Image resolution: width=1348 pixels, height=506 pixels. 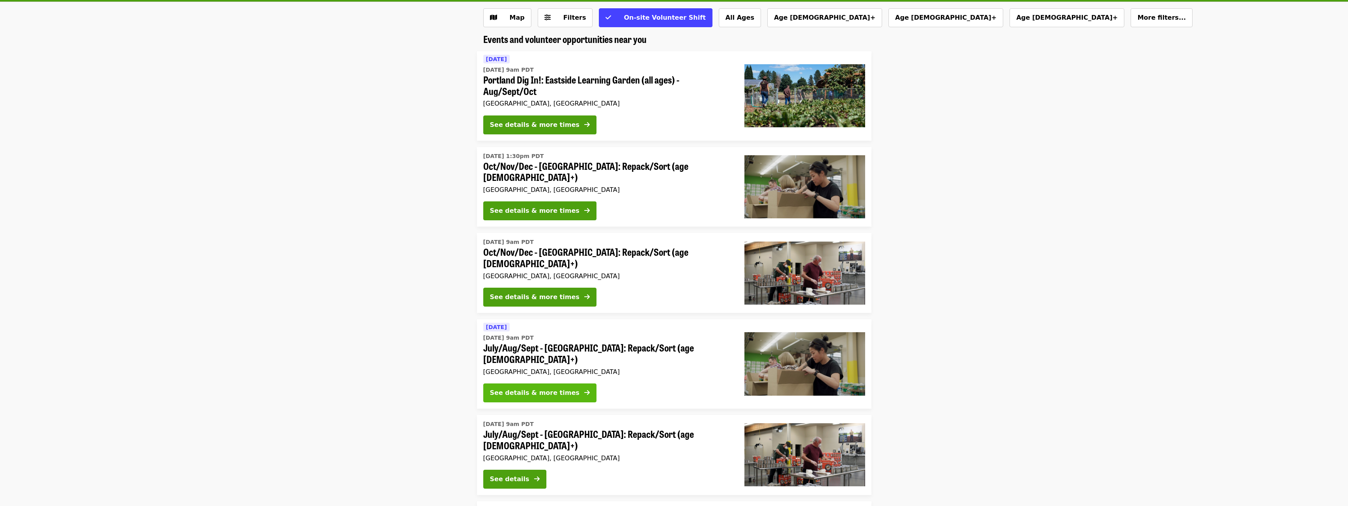 What do you see at coordinates (804, 364) in the screenshot?
I see `img: July/Aug/Sept - Portland: Repack/Sort (age 8+) organized by Oregon Food Bank` at bounding box center [804, 364].